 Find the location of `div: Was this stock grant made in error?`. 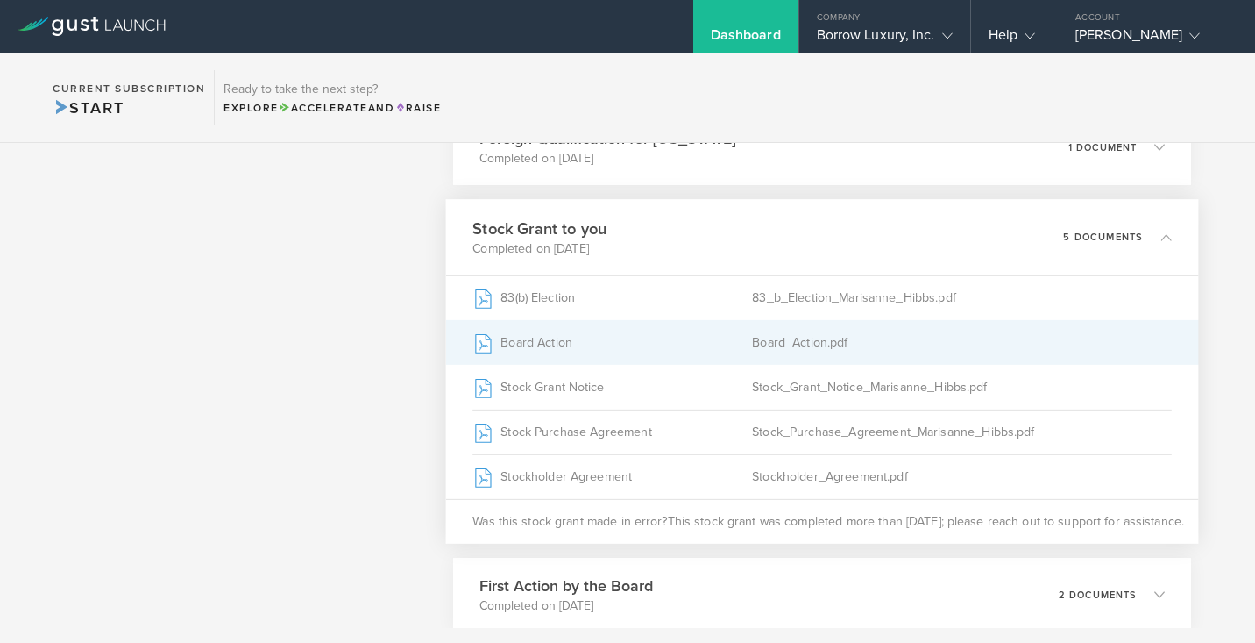

div: Was this stock grant made in error? is located at coordinates (822, 520).